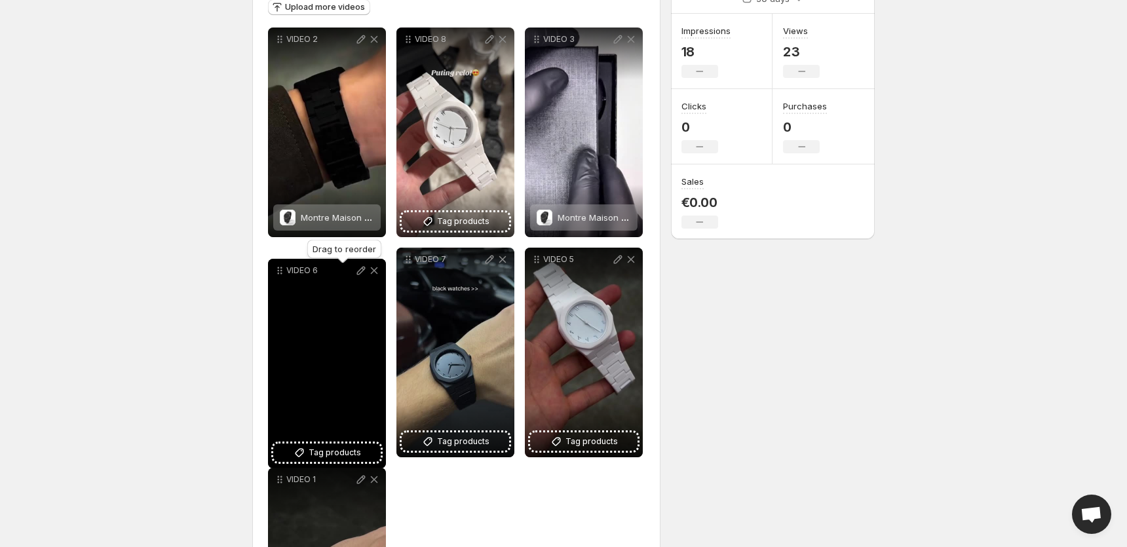 The height and width of the screenshot is (547, 1127). Describe the element at coordinates (796, 31) in the screenshot. I see `h3: Views` at that location.